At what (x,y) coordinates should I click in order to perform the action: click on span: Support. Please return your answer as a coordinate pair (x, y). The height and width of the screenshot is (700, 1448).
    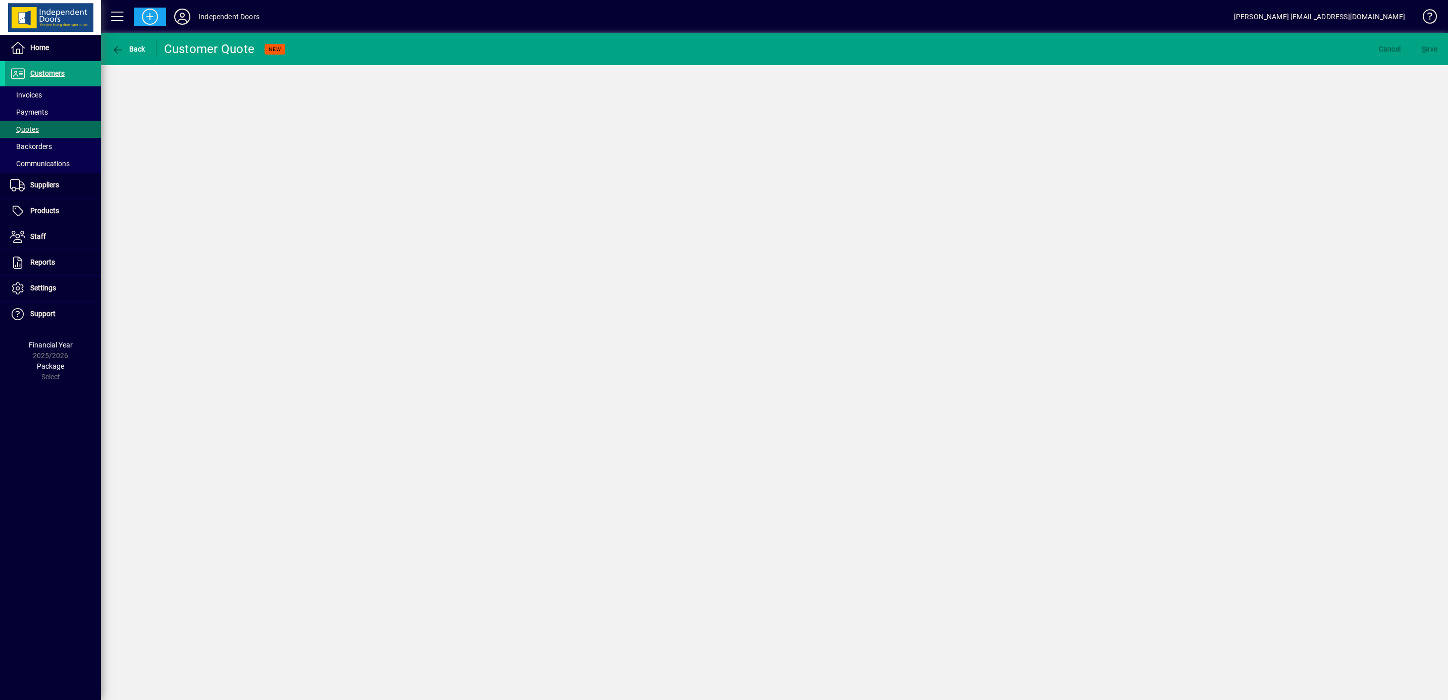
    Looking at the image, I should click on (43, 314).